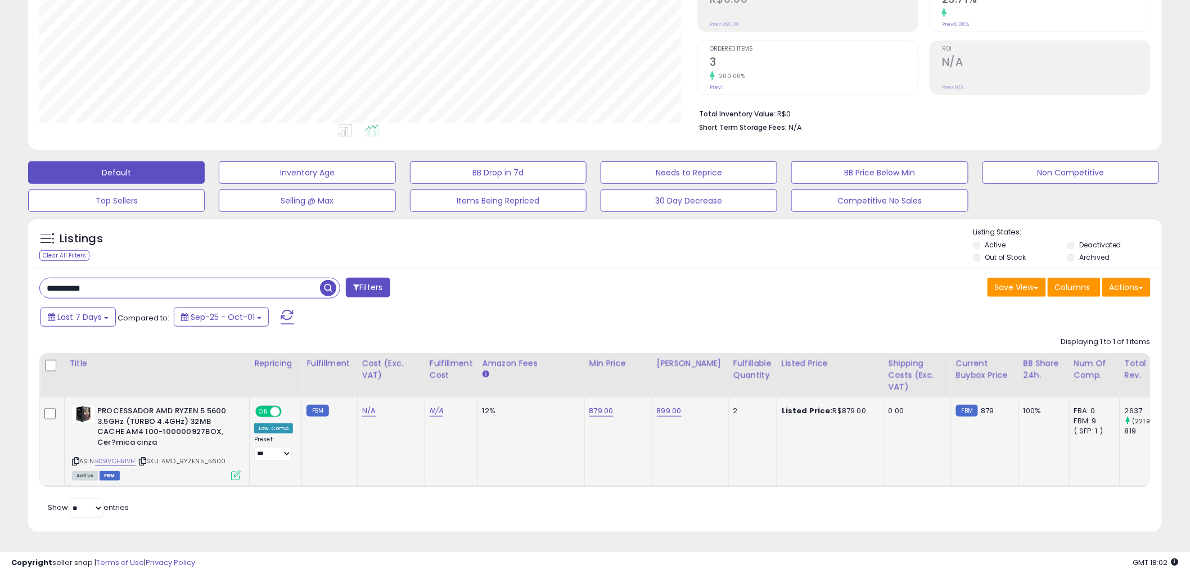  Describe the element at coordinates (795, 127) in the screenshot. I see `span: N/A` at that location.